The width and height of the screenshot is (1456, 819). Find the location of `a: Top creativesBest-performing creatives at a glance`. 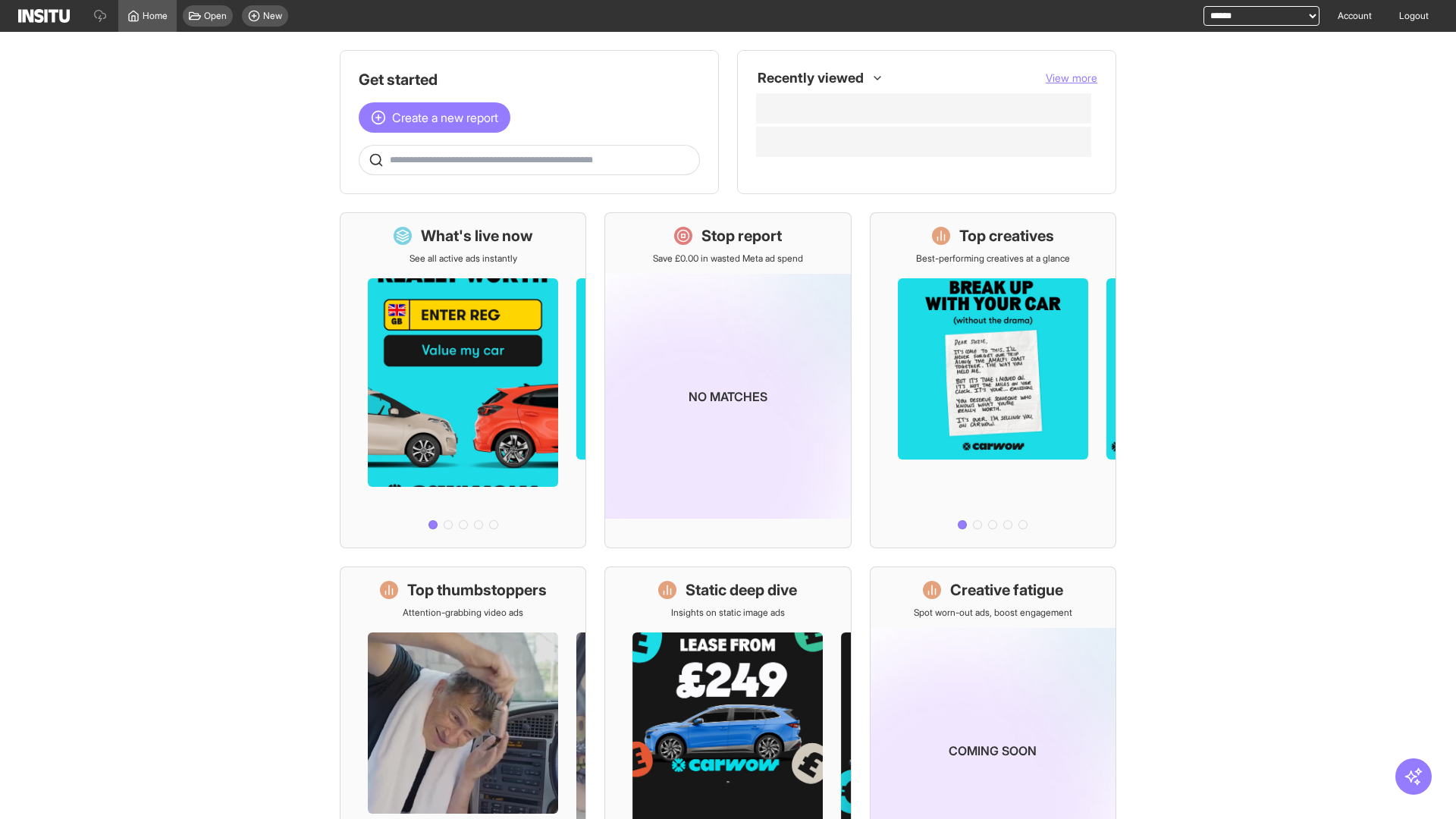

a: Top creativesBest-performing creatives at a glance is located at coordinates (993, 380).